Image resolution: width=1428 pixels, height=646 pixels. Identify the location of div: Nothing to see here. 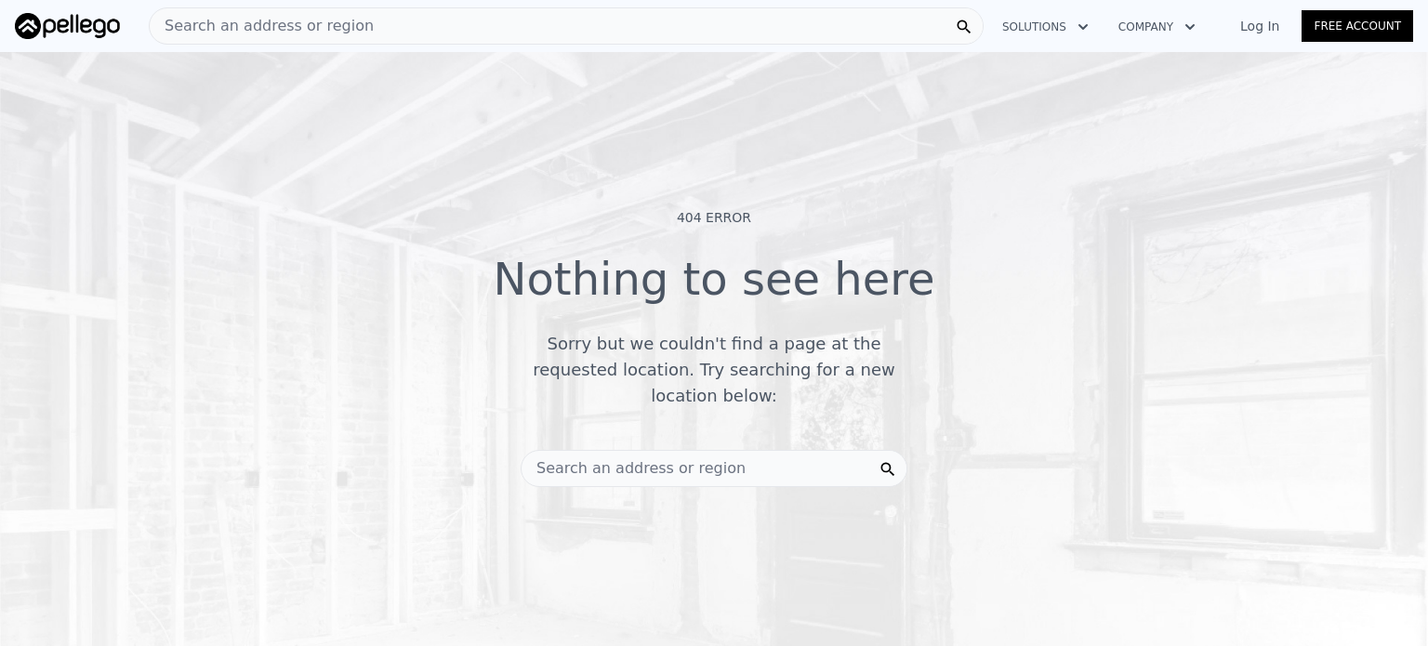
(714, 286).